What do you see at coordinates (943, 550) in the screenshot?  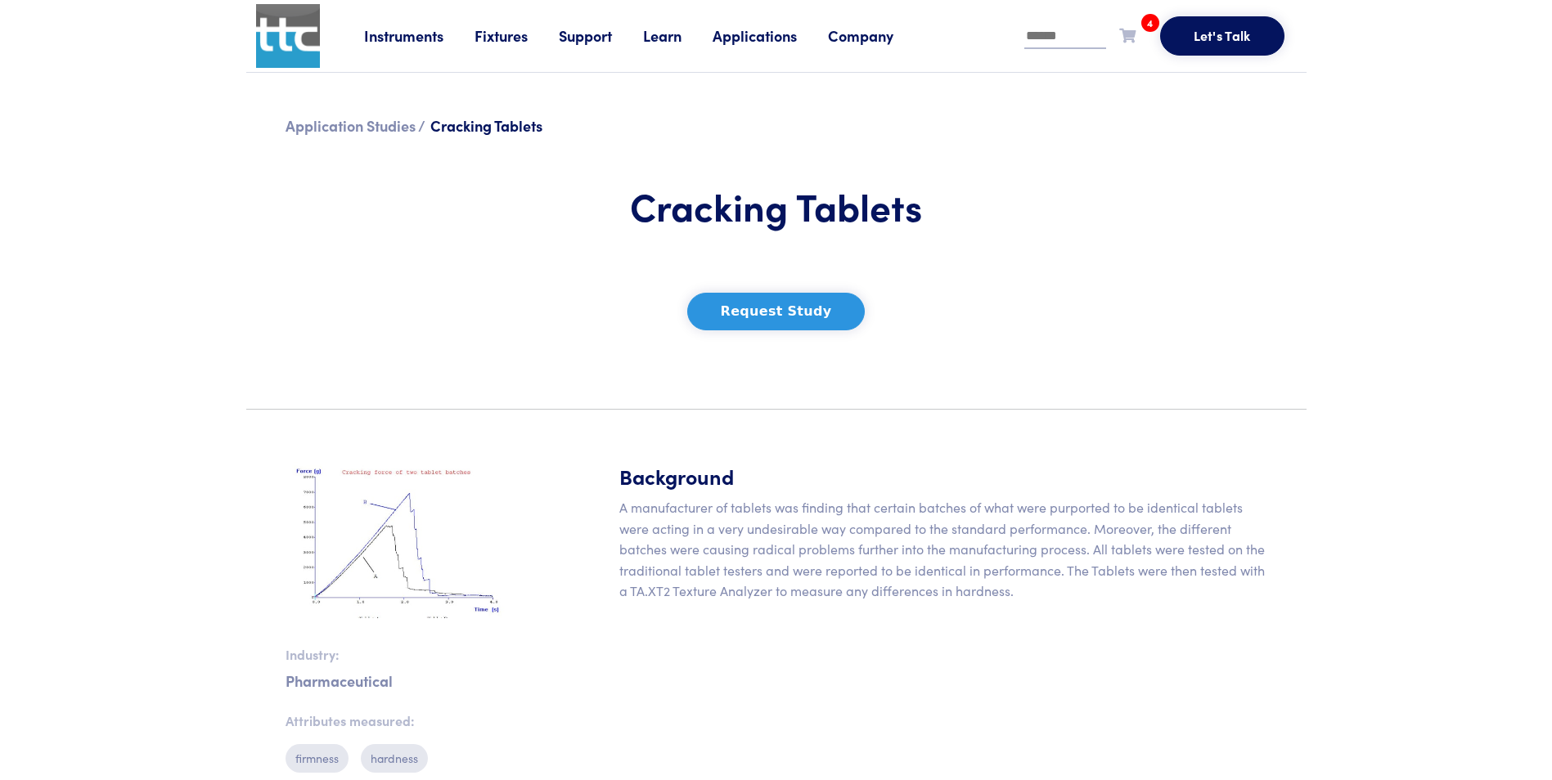 I see `p: A manufacturer of tablets was finding that certain batches of what were purported to be identical...` at bounding box center [943, 550].